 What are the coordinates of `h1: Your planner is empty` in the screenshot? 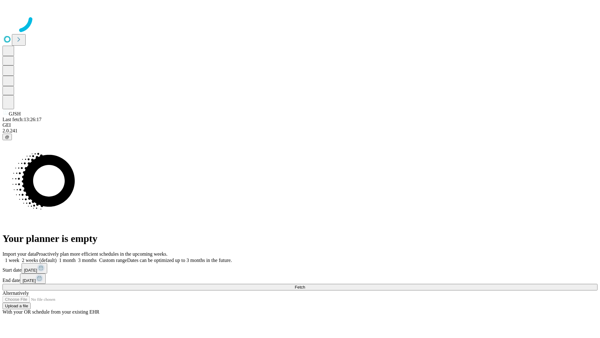 It's located at (300, 238).